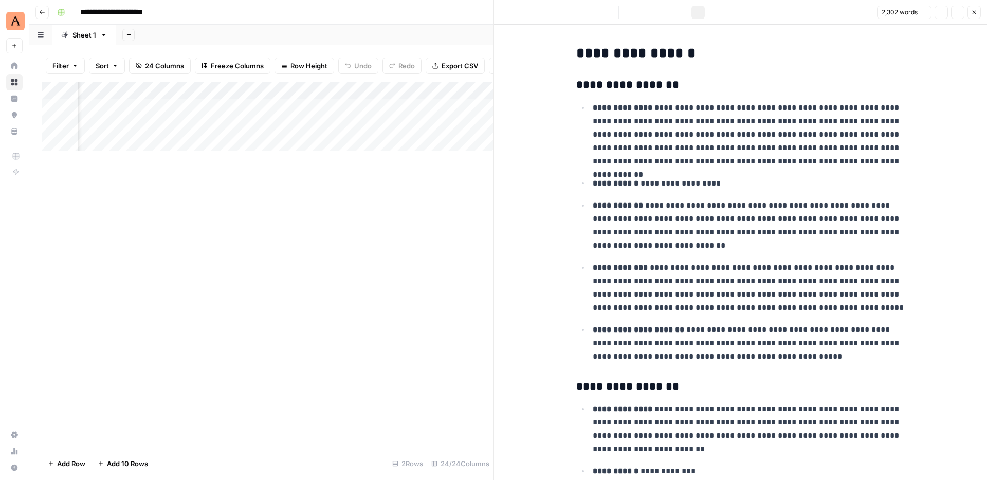 Image resolution: width=987 pixels, height=480 pixels. I want to click on button: Redo, so click(402, 66).